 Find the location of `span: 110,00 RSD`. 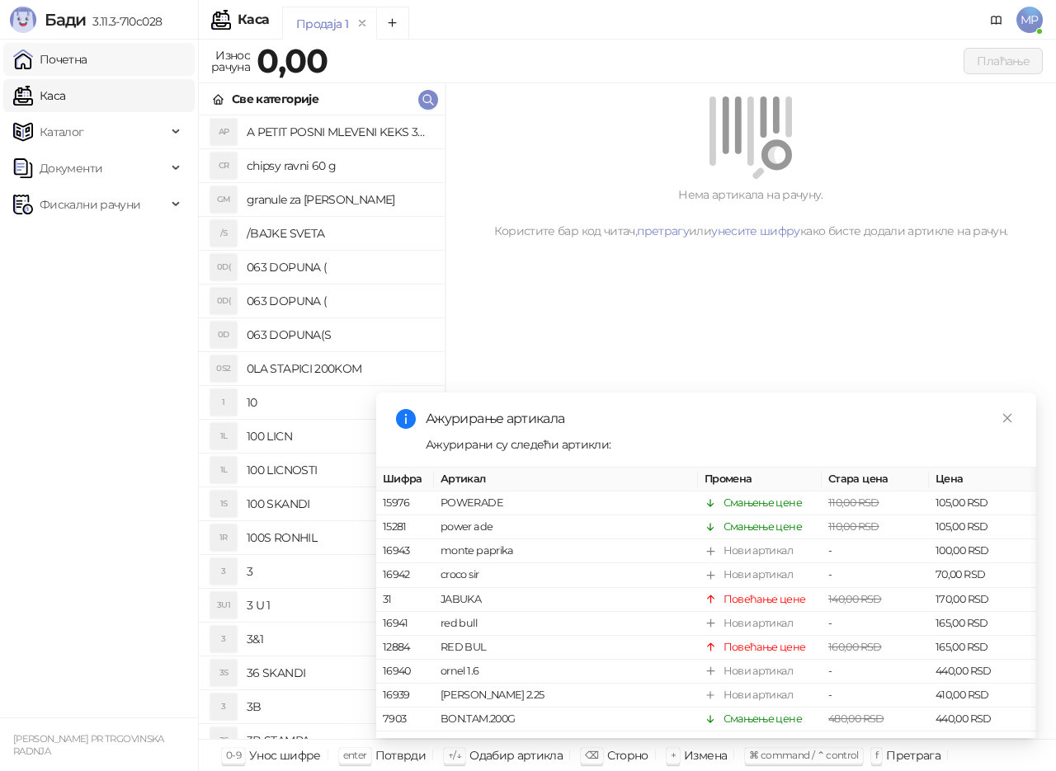

span: 110,00 RSD is located at coordinates (854, 526).